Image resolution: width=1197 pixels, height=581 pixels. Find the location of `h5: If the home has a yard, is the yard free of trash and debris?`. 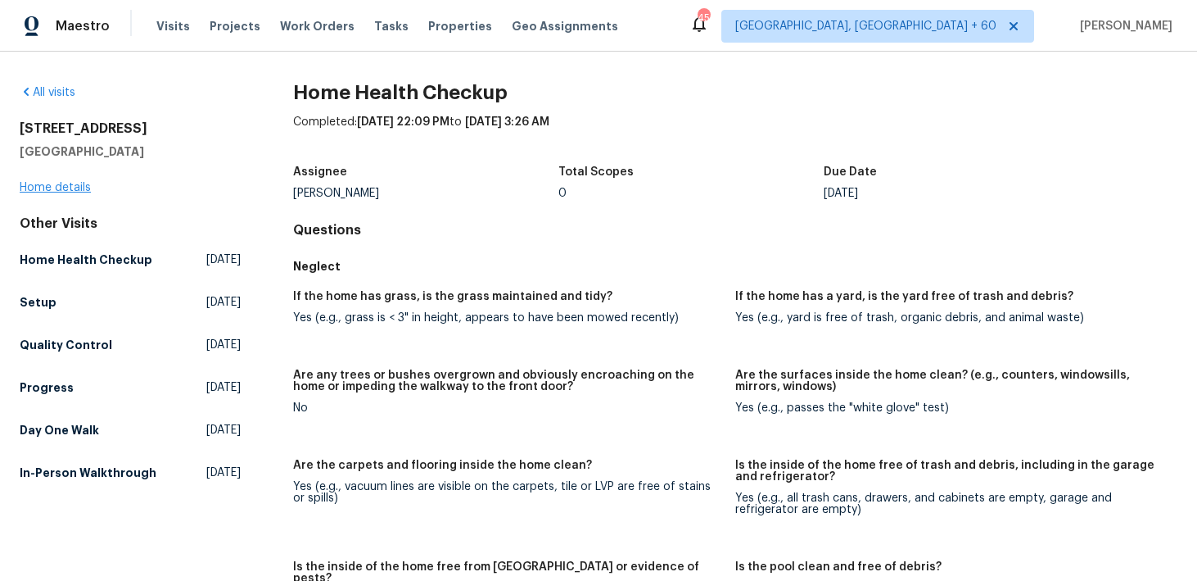

h5: If the home has a yard, is the yard free of trash and debris? is located at coordinates (904, 297).